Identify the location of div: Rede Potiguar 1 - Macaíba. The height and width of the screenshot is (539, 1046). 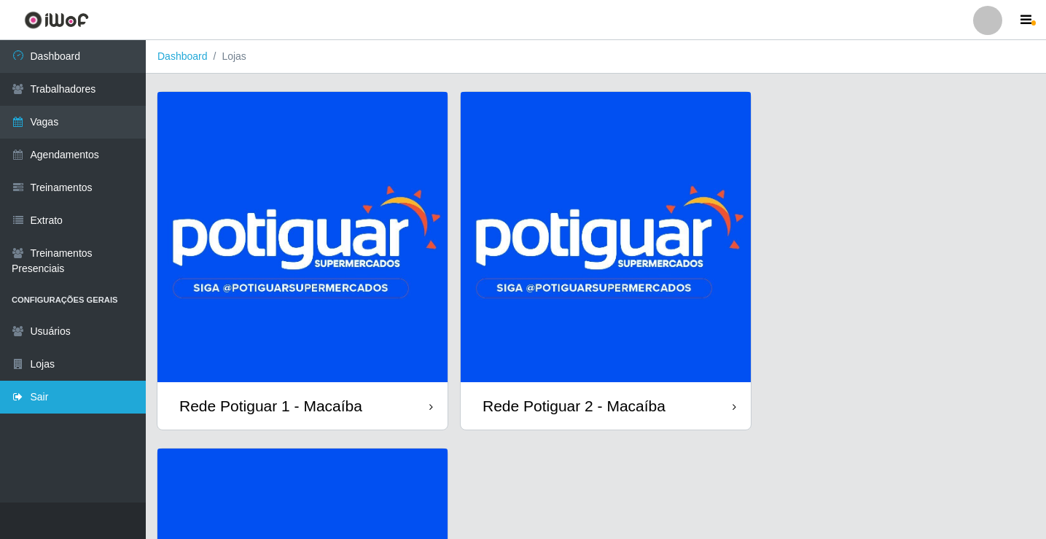
(270, 405).